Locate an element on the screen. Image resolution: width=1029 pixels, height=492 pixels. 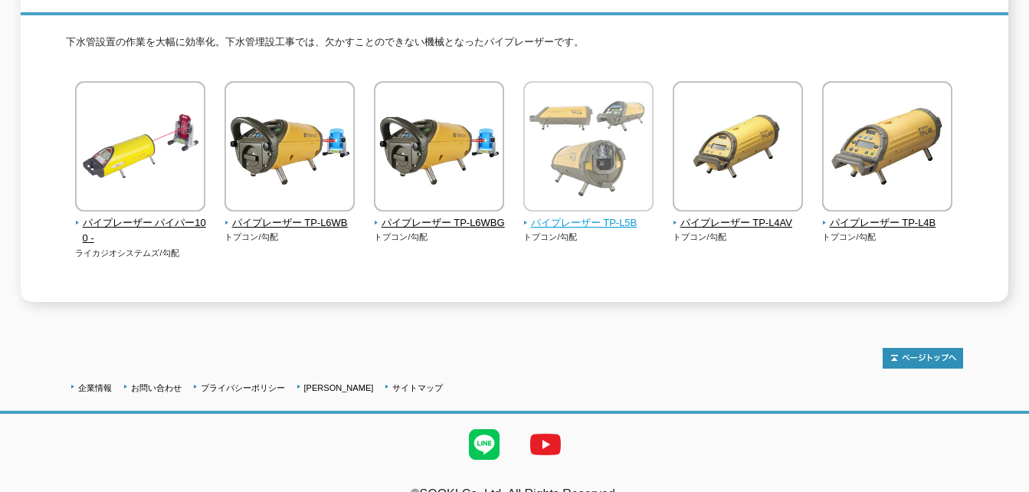
a: パイプレーザー TP-L6WB is located at coordinates (290, 216).